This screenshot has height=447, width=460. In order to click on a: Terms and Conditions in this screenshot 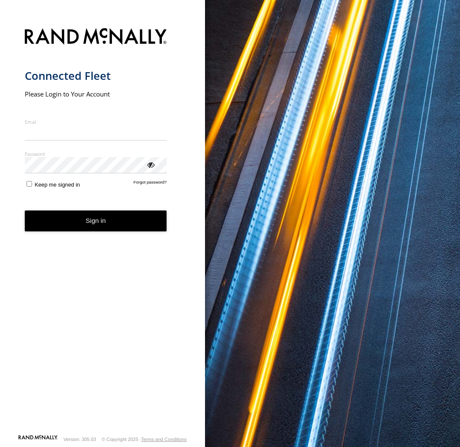, I will do `click(164, 440)`.